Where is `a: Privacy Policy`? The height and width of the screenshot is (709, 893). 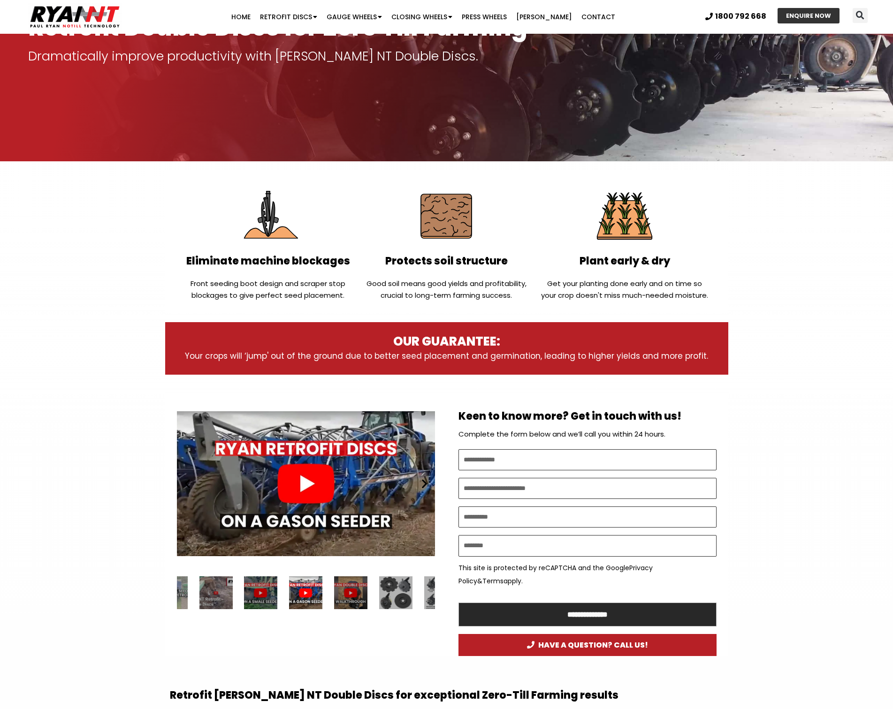
a: Privacy Policy is located at coordinates (555, 575).